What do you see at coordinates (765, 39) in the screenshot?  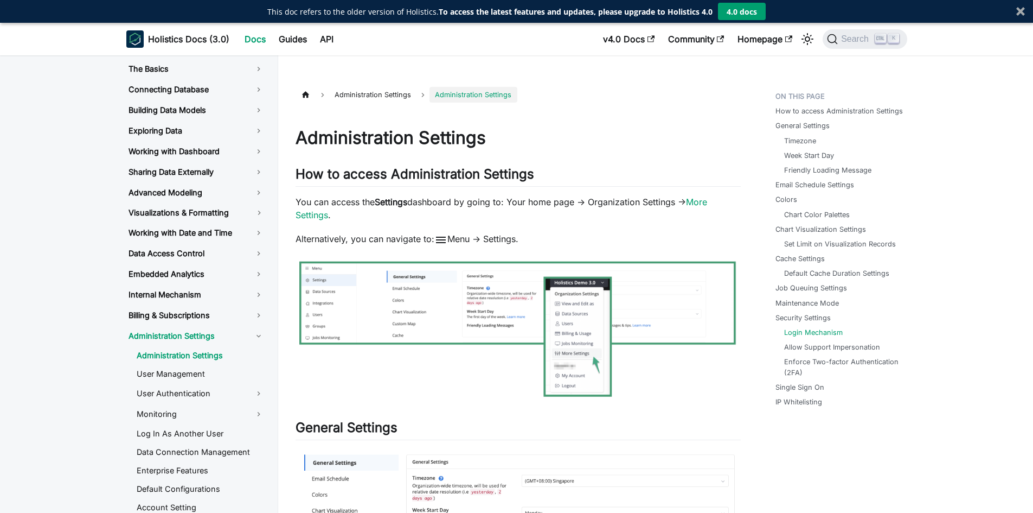 I see `a: Homepage` at bounding box center [765, 39].